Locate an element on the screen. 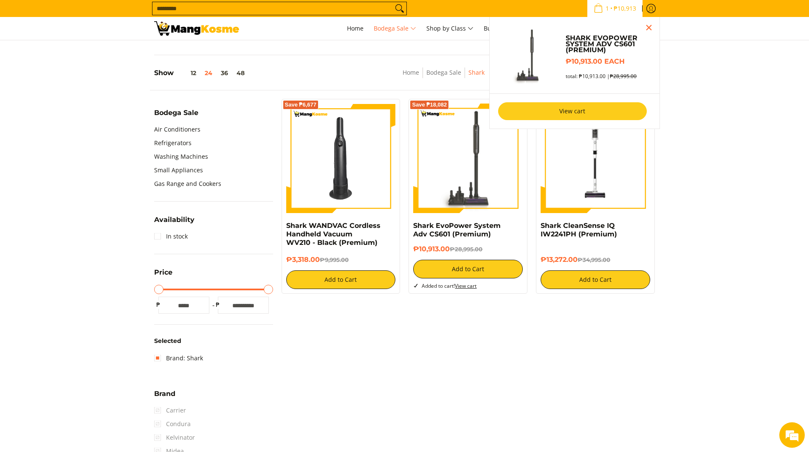 The image size is (809, 452). a: Shark WANDVAC Cordless Handheld Vacuum WV210 - Black (Premium) is located at coordinates (333, 234).